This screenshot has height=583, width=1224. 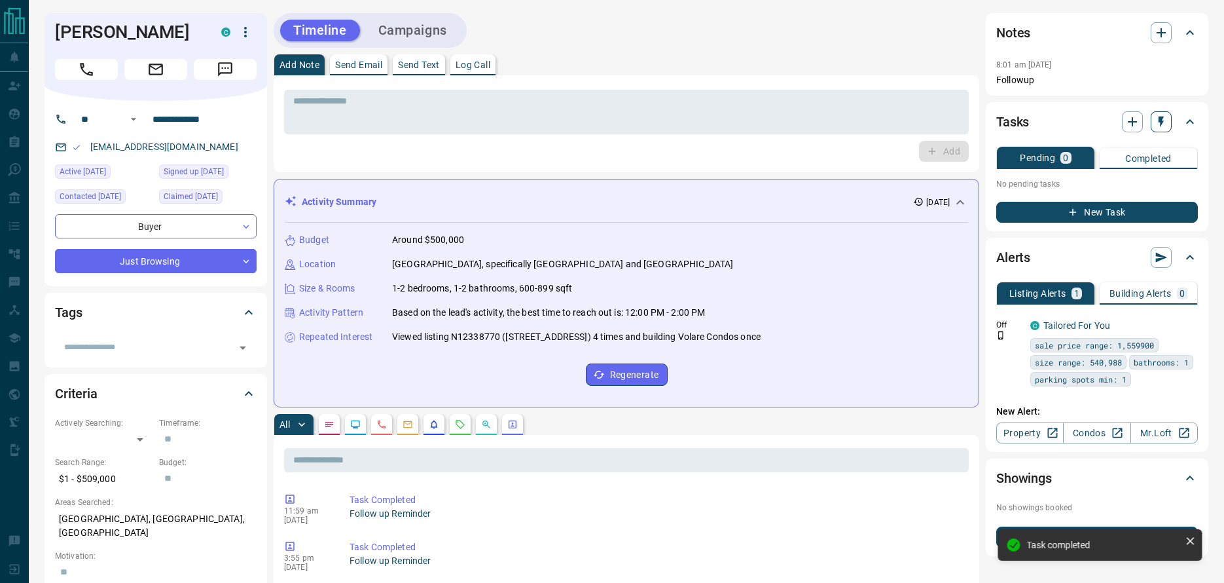 What do you see at coordinates (208, 462) in the screenshot?
I see `p: Budget:` at bounding box center [208, 462].